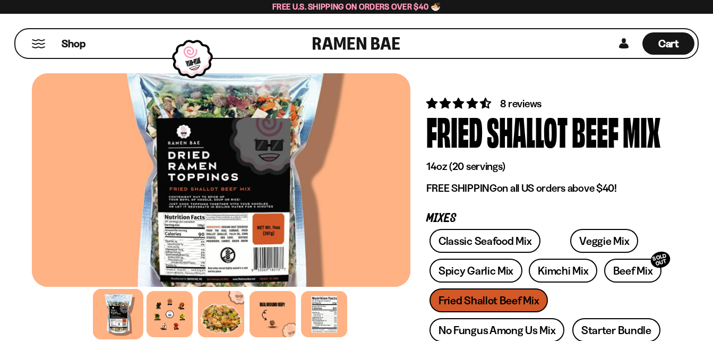 The width and height of the screenshot is (713, 341). I want to click on a: Cart, so click(668, 44).